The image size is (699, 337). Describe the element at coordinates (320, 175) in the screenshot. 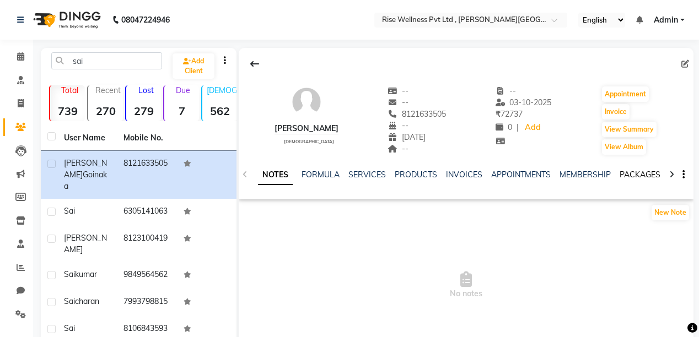

I see `a: FORMULA` at that location.